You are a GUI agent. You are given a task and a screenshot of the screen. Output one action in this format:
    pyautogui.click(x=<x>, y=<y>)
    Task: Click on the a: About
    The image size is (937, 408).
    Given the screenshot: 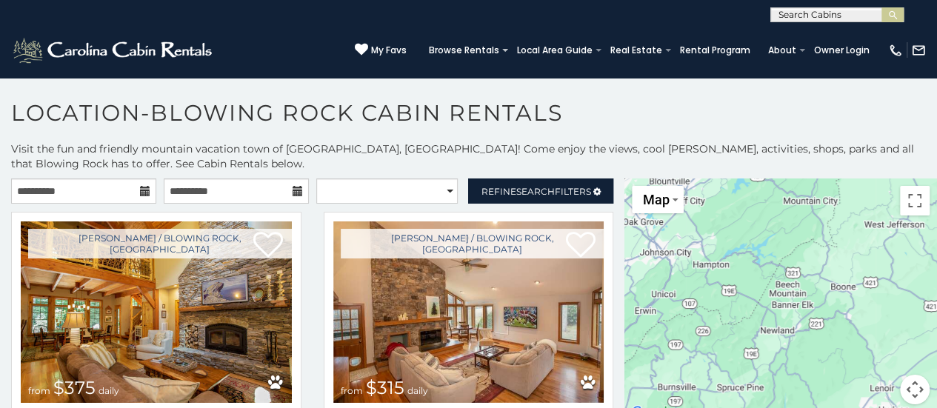 What is the action you would take?
    pyautogui.click(x=782, y=50)
    